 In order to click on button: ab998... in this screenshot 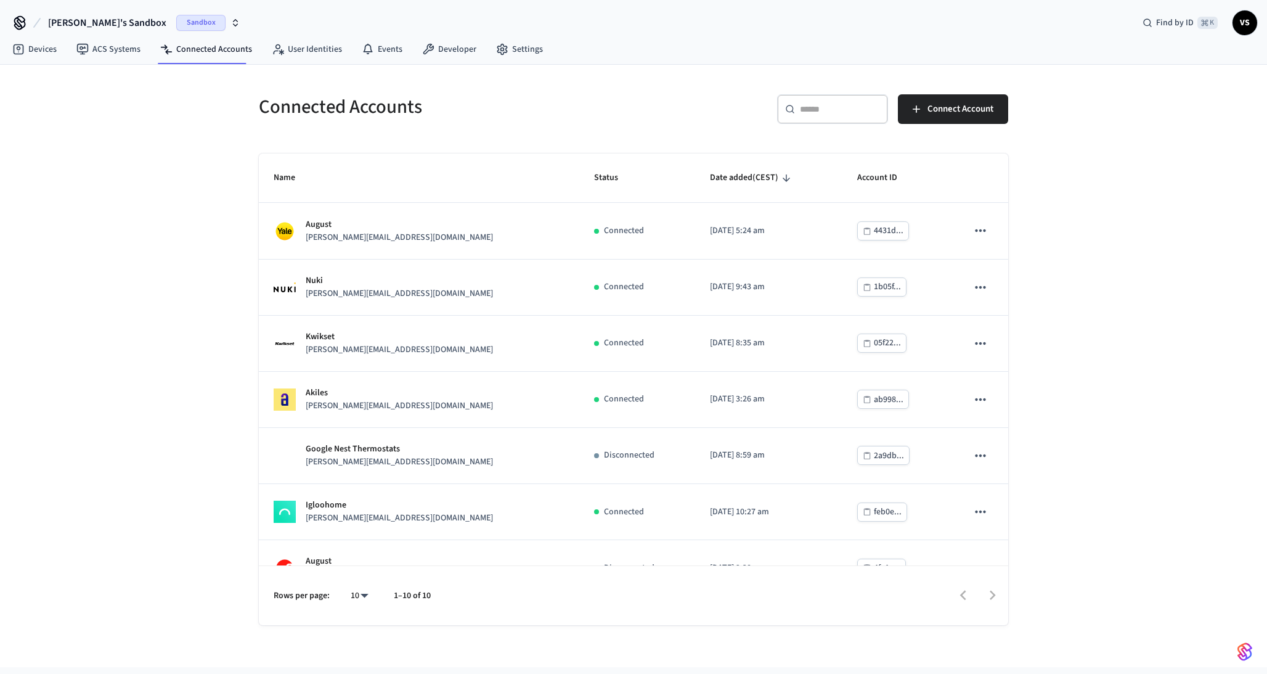, I will do `click(883, 399)`.